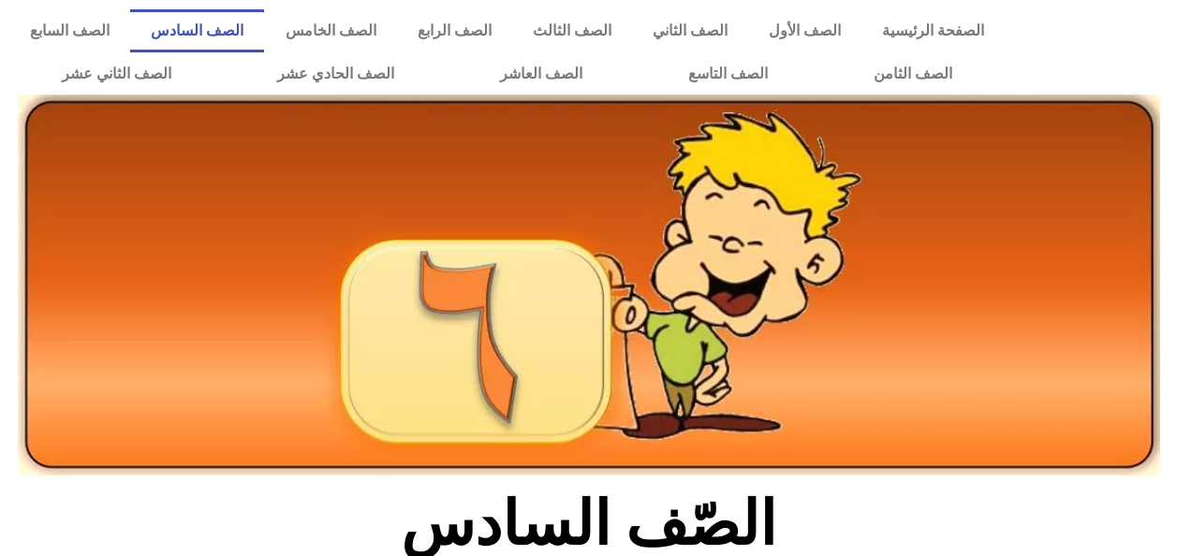  What do you see at coordinates (117, 74) in the screenshot?
I see `a: الصف الثاني عشر` at bounding box center [117, 74].